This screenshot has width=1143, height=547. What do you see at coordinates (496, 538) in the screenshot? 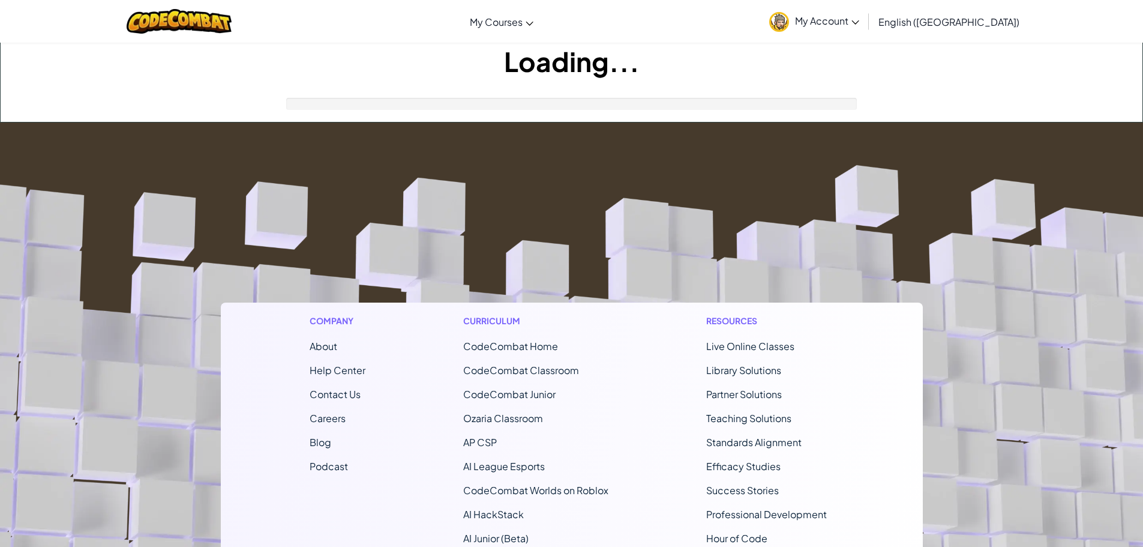
I see `a: AI Junior (Beta)` at bounding box center [496, 538].